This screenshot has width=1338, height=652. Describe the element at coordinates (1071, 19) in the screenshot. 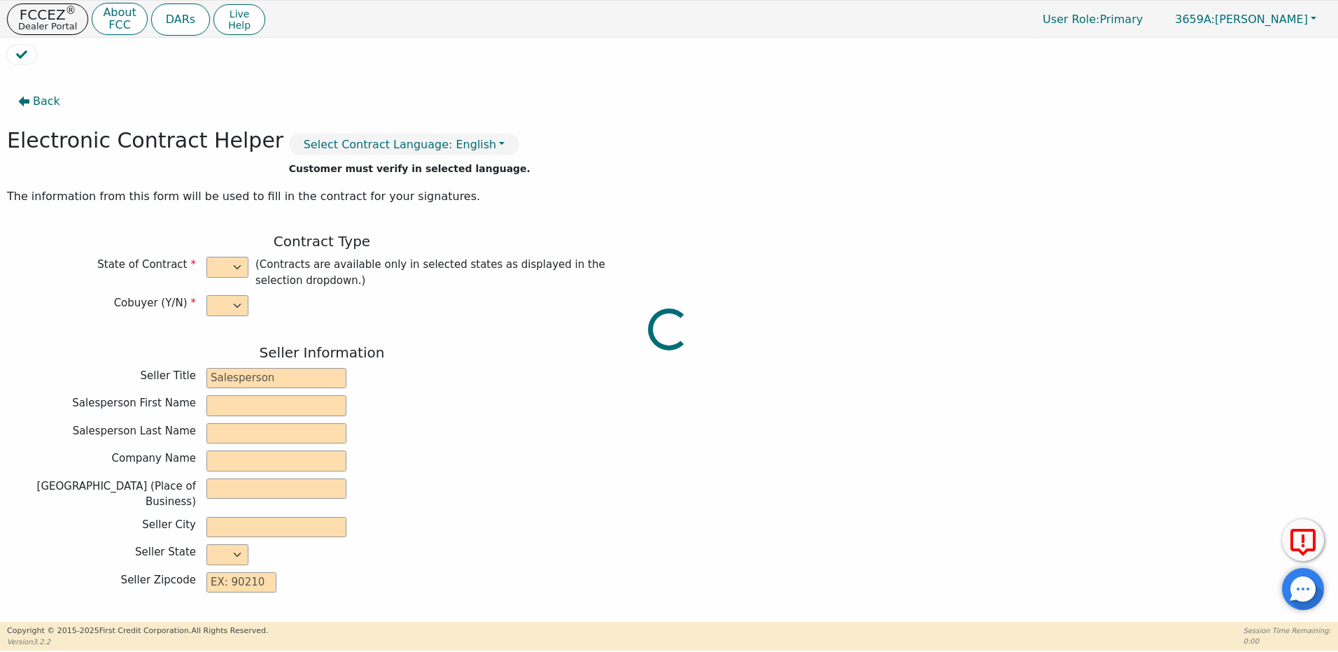

I see `span: User Role :` at that location.